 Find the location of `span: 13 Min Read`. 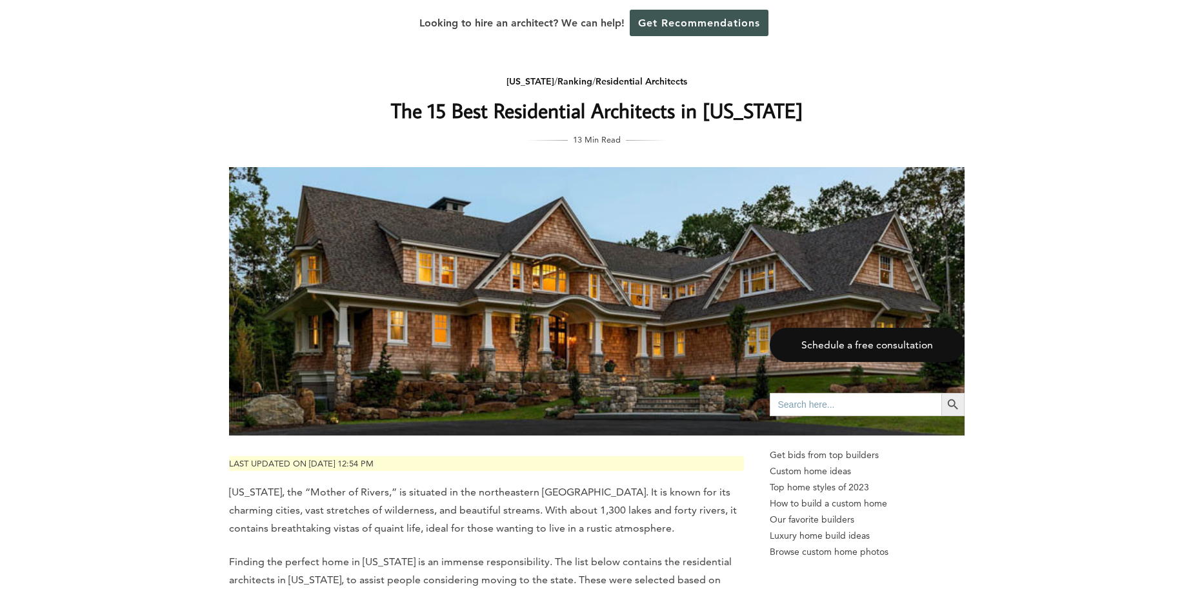

span: 13 Min Read is located at coordinates (597, 139).